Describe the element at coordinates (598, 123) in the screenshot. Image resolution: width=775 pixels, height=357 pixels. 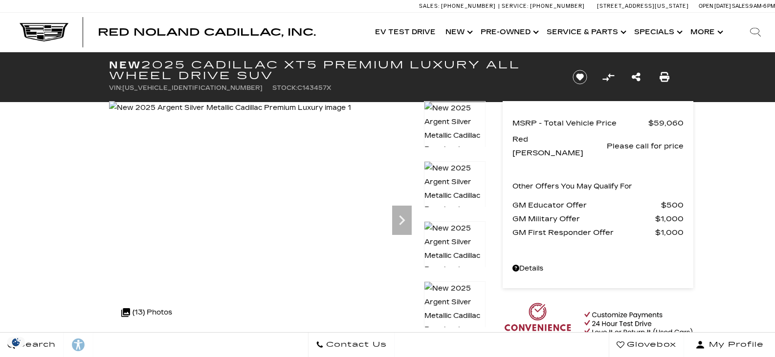
I see `a: MSRP - Total Vehicle Price $59,060` at that location.